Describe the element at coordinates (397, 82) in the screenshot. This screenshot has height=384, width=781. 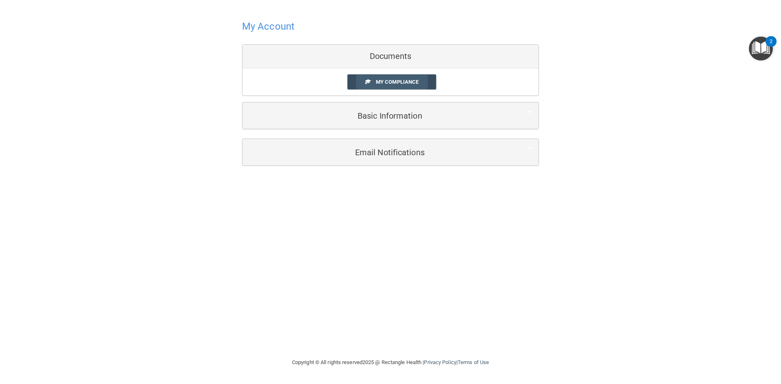
I see `span: My Compliance` at that location.